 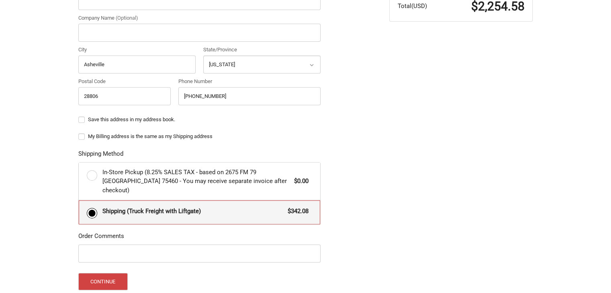 What do you see at coordinates (249, 82) in the screenshot?
I see `label: Phone Number` at bounding box center [249, 82].